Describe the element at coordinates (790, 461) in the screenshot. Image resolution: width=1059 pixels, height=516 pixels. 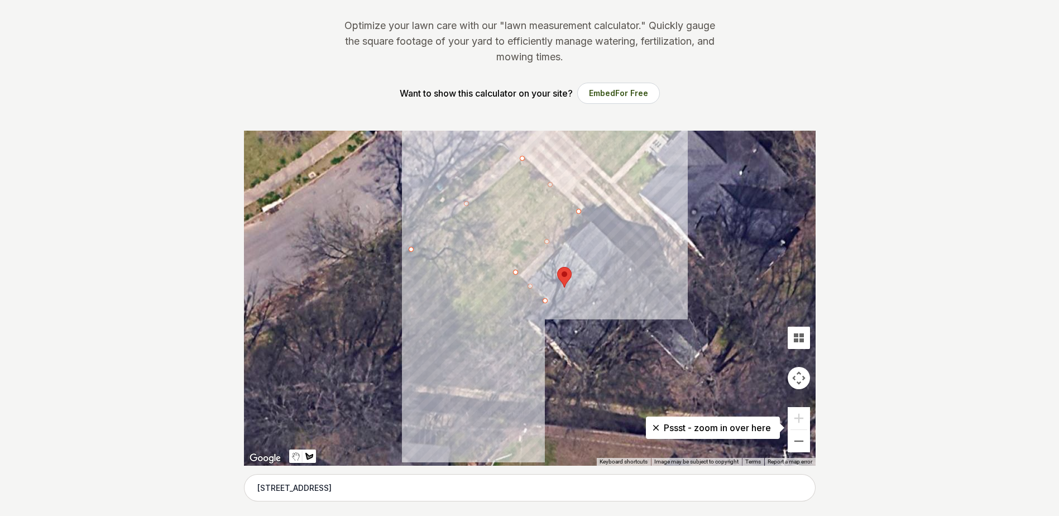
I see `a: Report a map error` at that location.